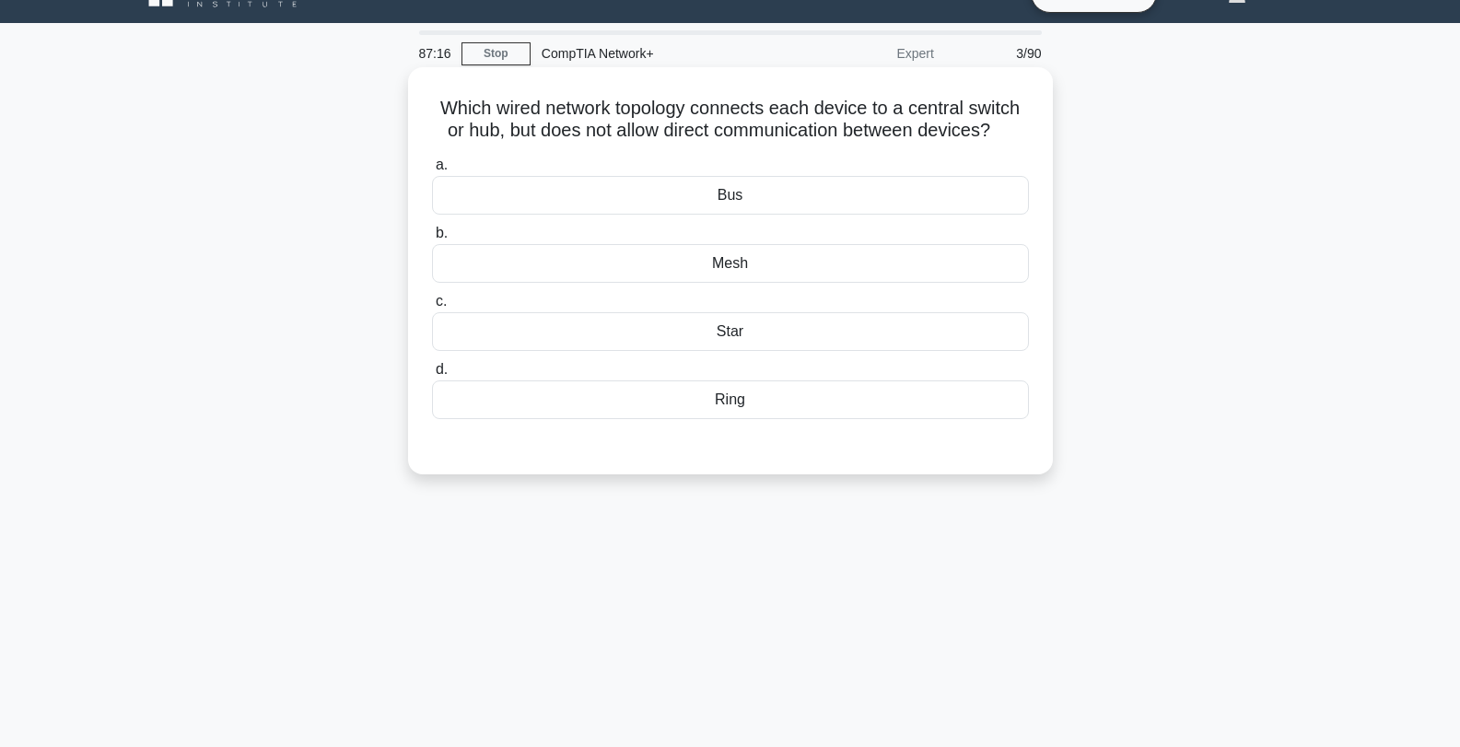  What do you see at coordinates (441, 300) in the screenshot?
I see `span: c.` at bounding box center [441, 300].